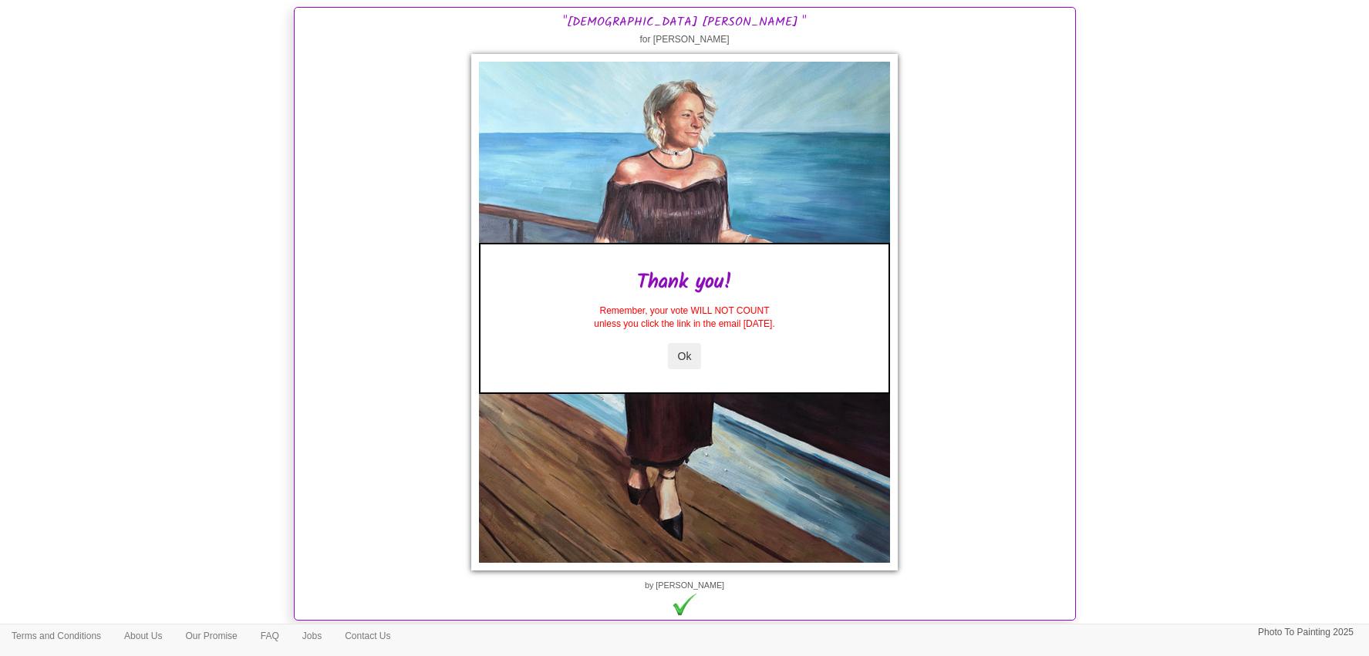 This screenshot has height=656, width=1369. I want to click on a: About Us, so click(143, 636).